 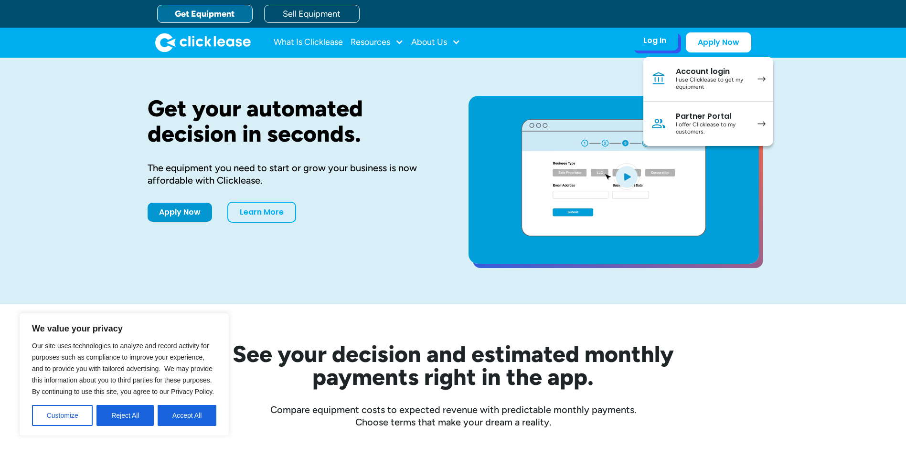 I want to click on button: Accept All, so click(x=187, y=416).